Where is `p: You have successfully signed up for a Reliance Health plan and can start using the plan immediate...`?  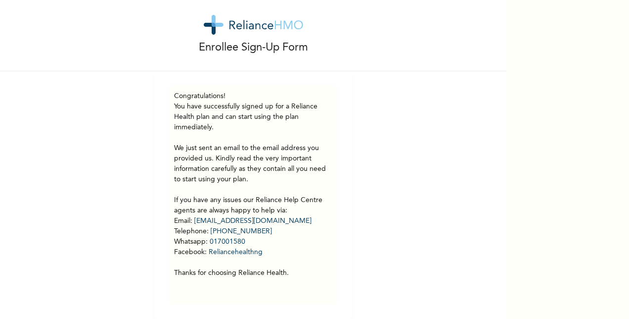
p: You have successfully signed up for a Reliance Health plan and can start using the plan immediate... is located at coordinates (253, 190).